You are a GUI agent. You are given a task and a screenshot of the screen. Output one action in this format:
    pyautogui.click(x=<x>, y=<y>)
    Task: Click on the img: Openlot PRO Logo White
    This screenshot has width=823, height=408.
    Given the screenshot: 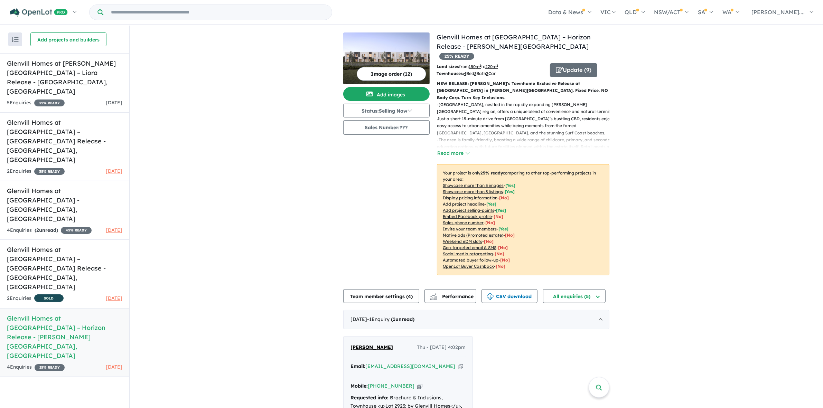 What is the action you would take?
    pyautogui.click(x=39, y=12)
    